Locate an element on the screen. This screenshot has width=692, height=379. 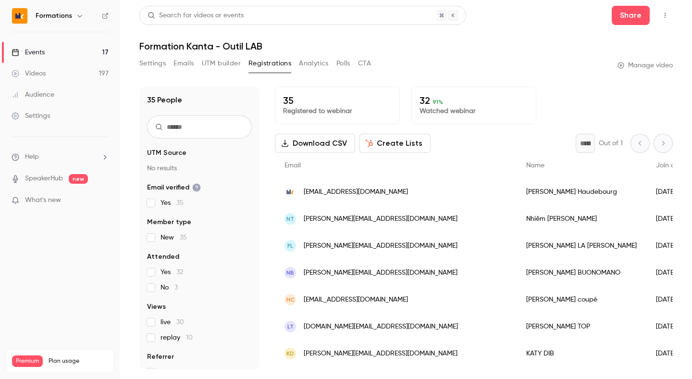
span: Views is located at coordinates (156, 307).